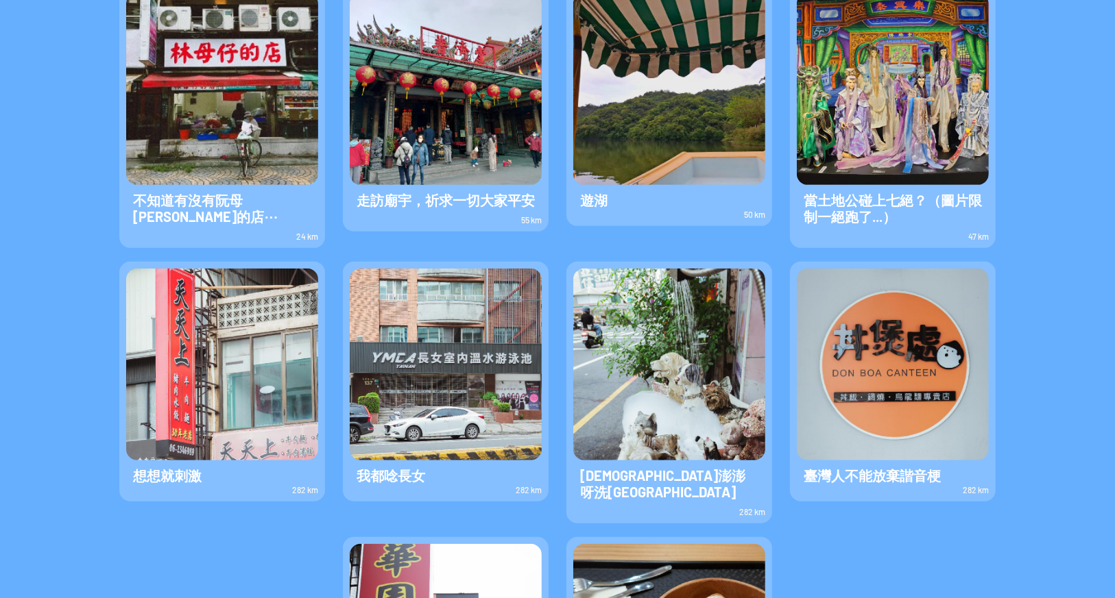 Image resolution: width=1115 pixels, height=598 pixels. I want to click on span: 我都唸長女, so click(391, 476).